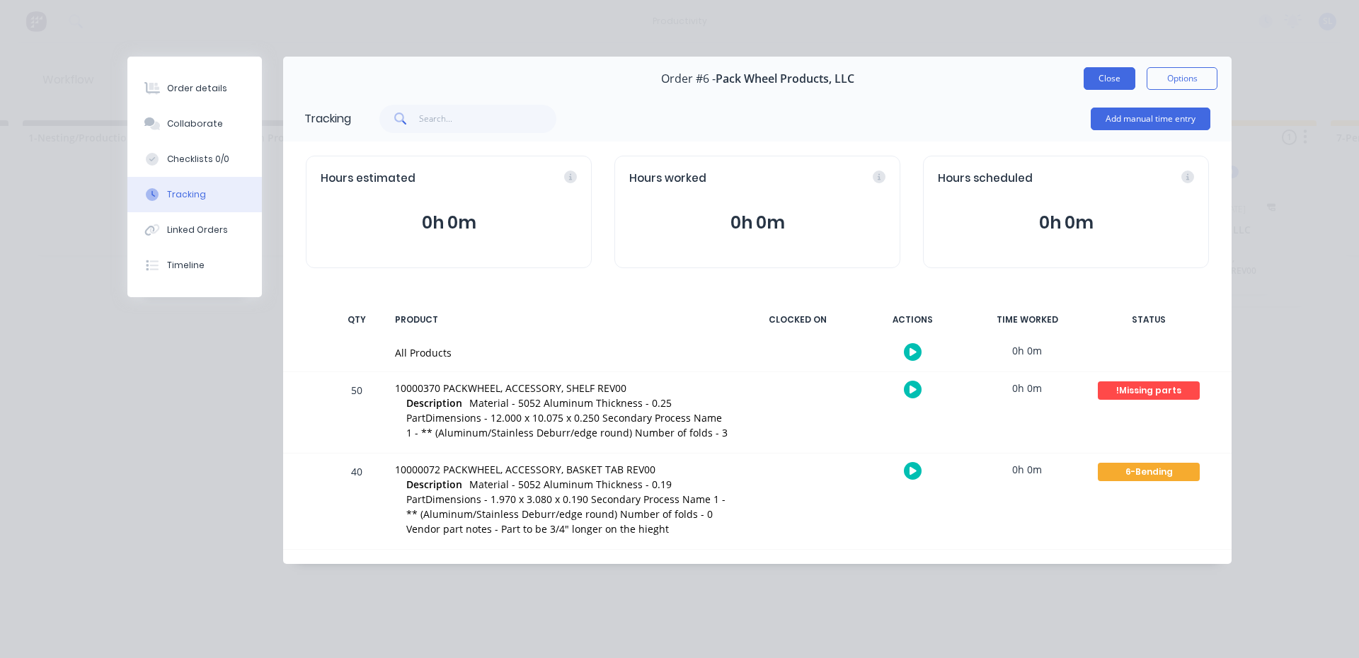 The image size is (1359, 658). Describe the element at coordinates (688, 79) in the screenshot. I see `span: Order #6 -` at that location.